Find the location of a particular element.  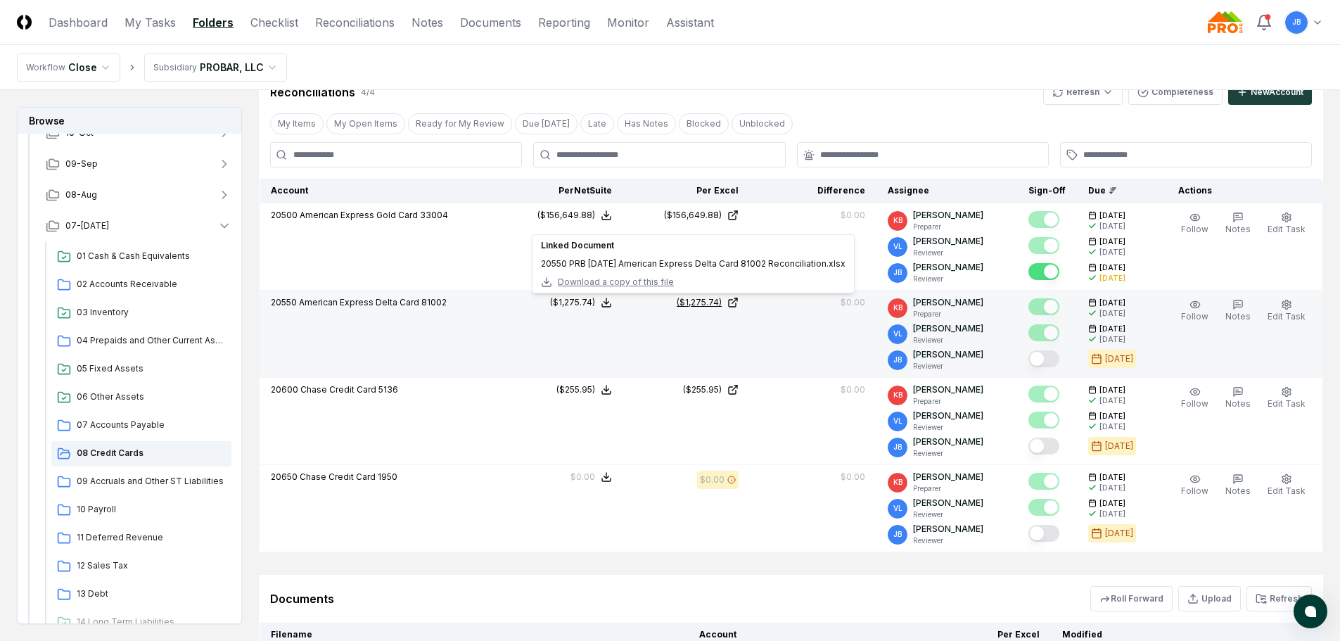

a: 04 Prepaids and Other Current Assets is located at coordinates (141, 341).